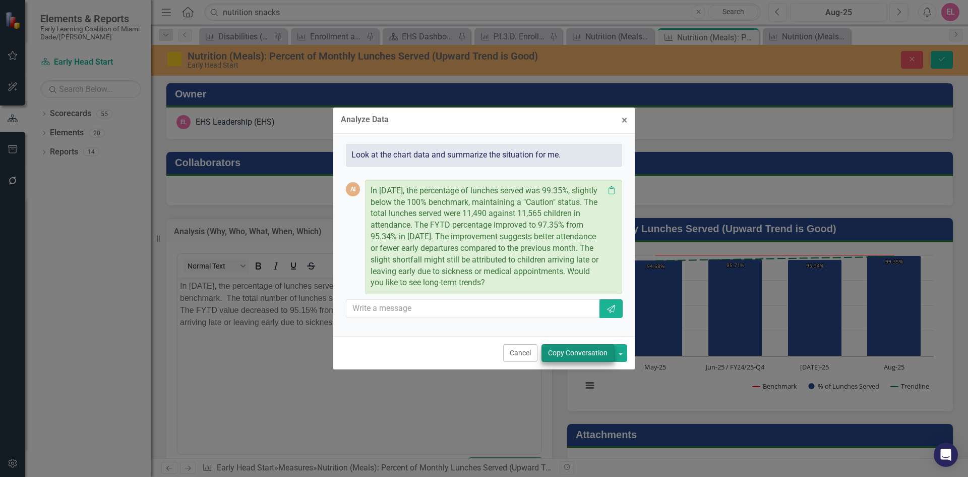  What do you see at coordinates (520, 353) in the screenshot?
I see `button: Cancel` at bounding box center [520, 353].